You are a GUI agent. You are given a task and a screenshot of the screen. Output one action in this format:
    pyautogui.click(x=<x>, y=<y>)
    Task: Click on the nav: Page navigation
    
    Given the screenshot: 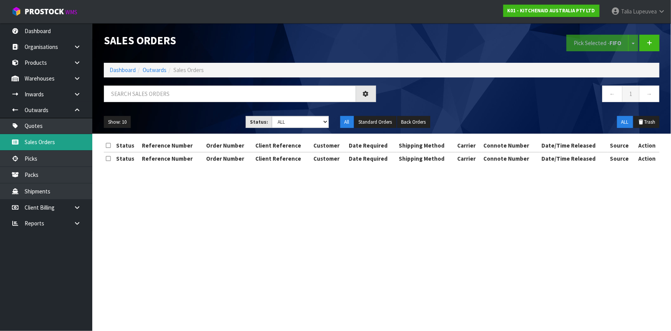 What is the action you would take?
    pyautogui.click(x=524, y=95)
    